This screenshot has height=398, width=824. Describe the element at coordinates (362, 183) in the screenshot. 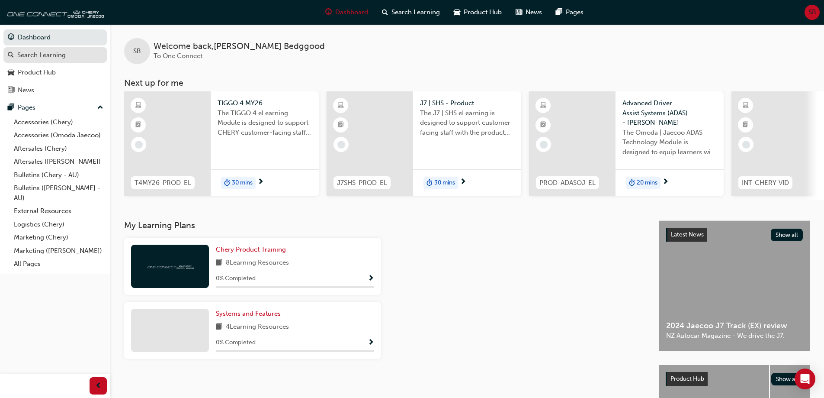

I see `span: J7SHS-PROD-EL` at that location.